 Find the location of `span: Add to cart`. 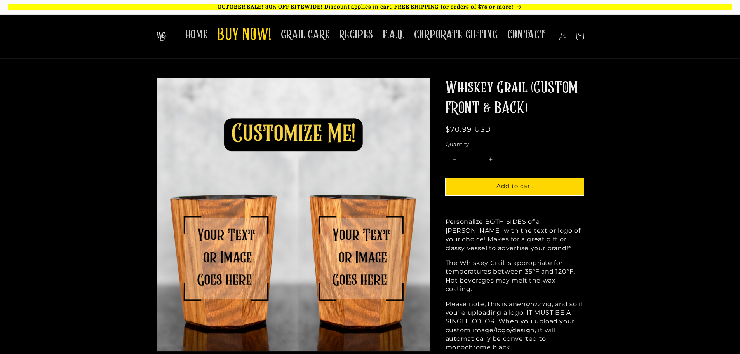

span: Add to cart is located at coordinates (515, 186).